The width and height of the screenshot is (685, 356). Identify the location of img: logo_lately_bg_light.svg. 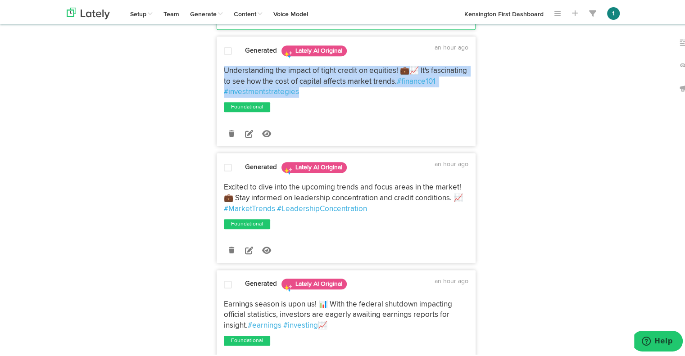
(88, 12).